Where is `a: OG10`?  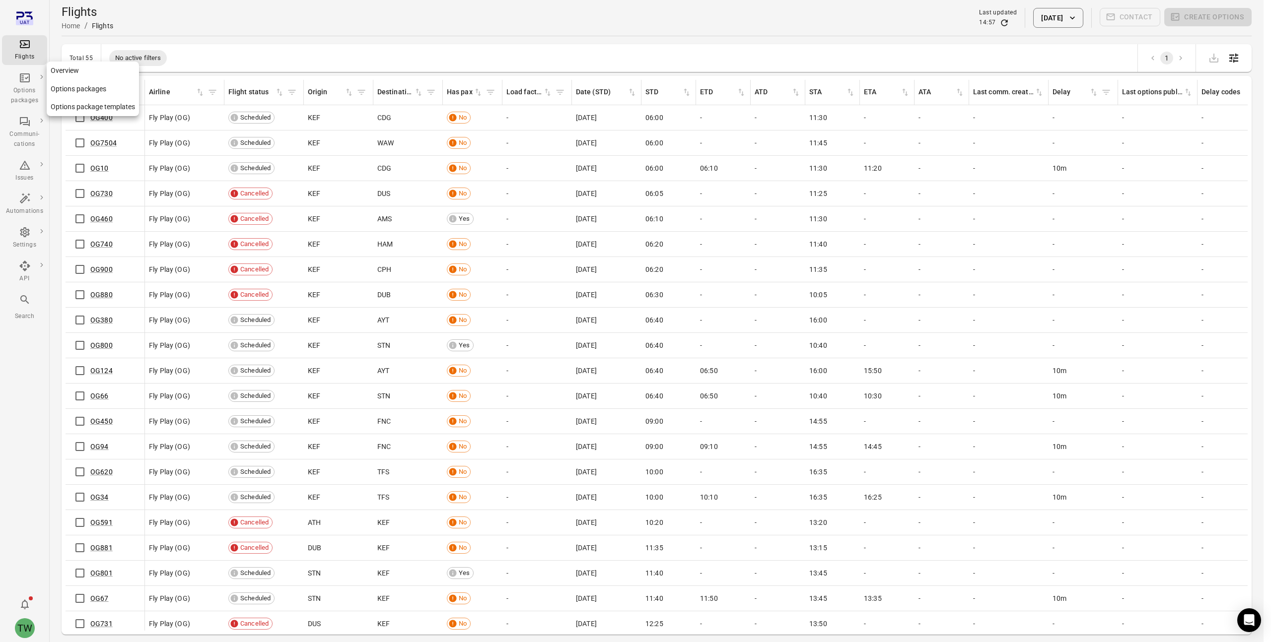
a: OG10 is located at coordinates (99, 168).